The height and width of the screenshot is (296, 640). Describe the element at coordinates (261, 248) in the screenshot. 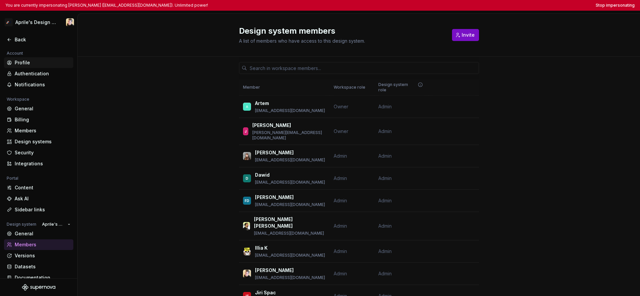

I see `p: Illia K` at that location.